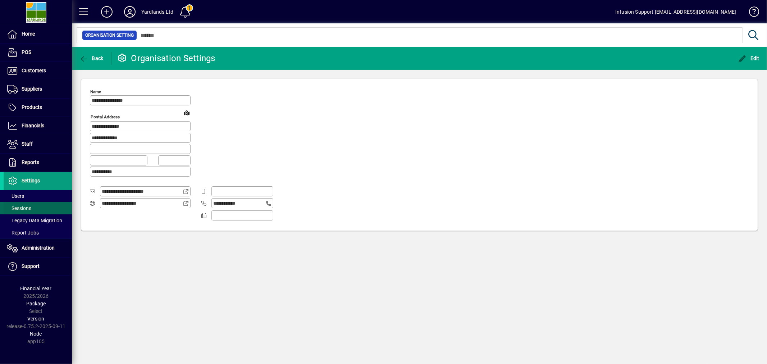 This screenshot has height=364, width=767. I want to click on span: Package, so click(36, 304).